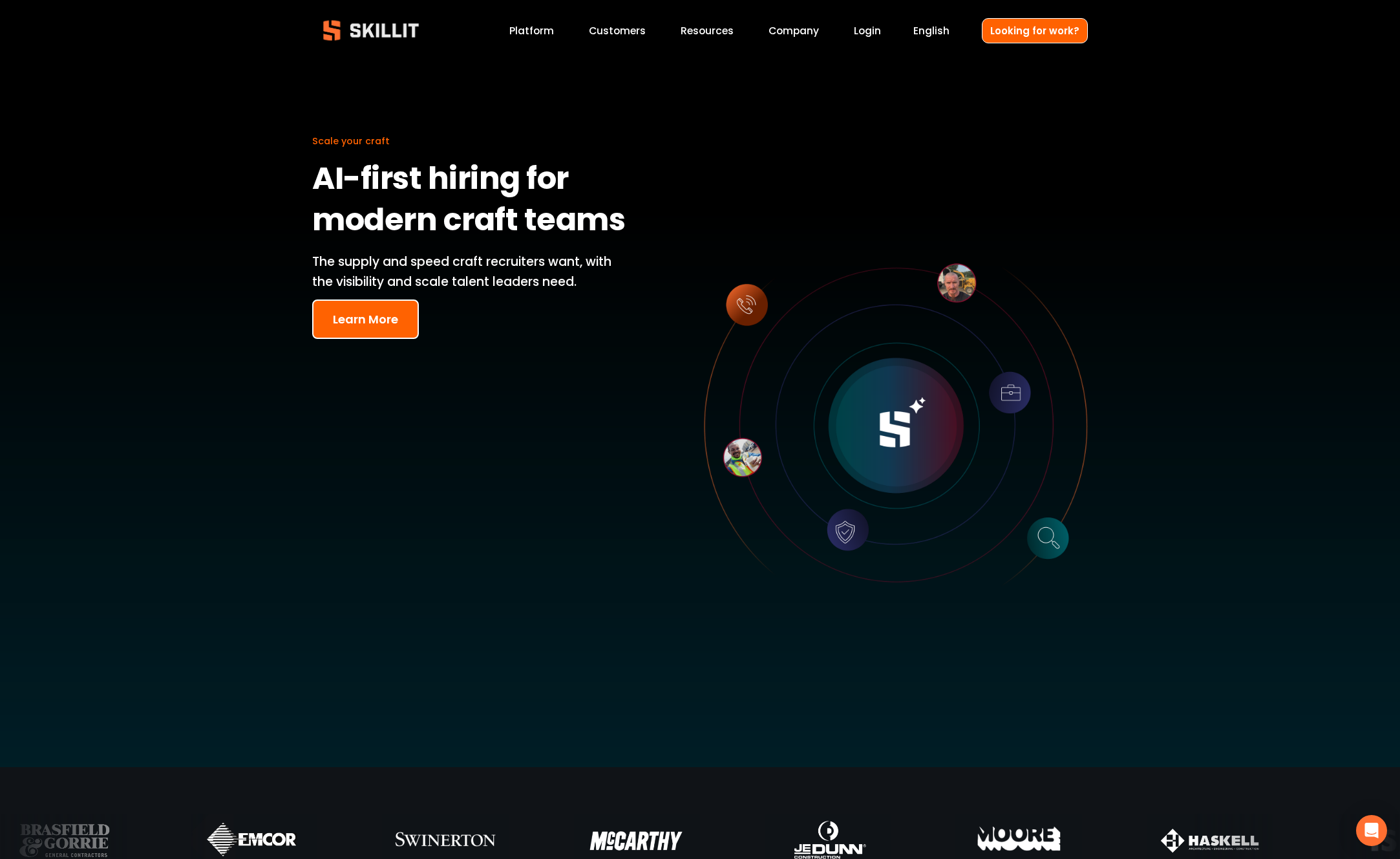  I want to click on p: The supply and speed craft recruiters want, with the visibility and scale talent leaders need., so click(472, 271).